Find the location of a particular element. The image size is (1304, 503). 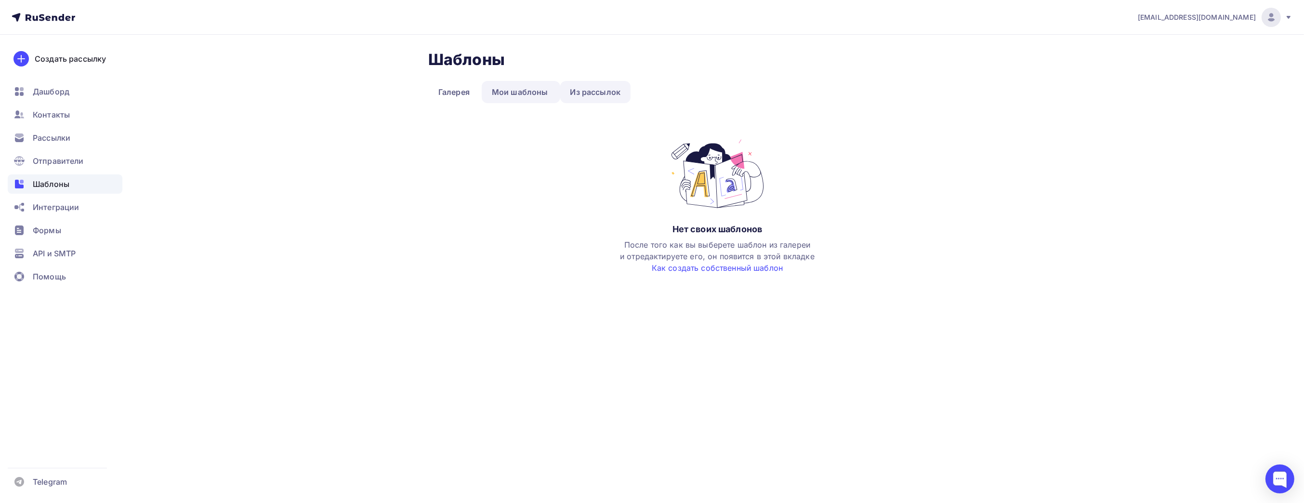

span: Рассылки is located at coordinates (52, 138).